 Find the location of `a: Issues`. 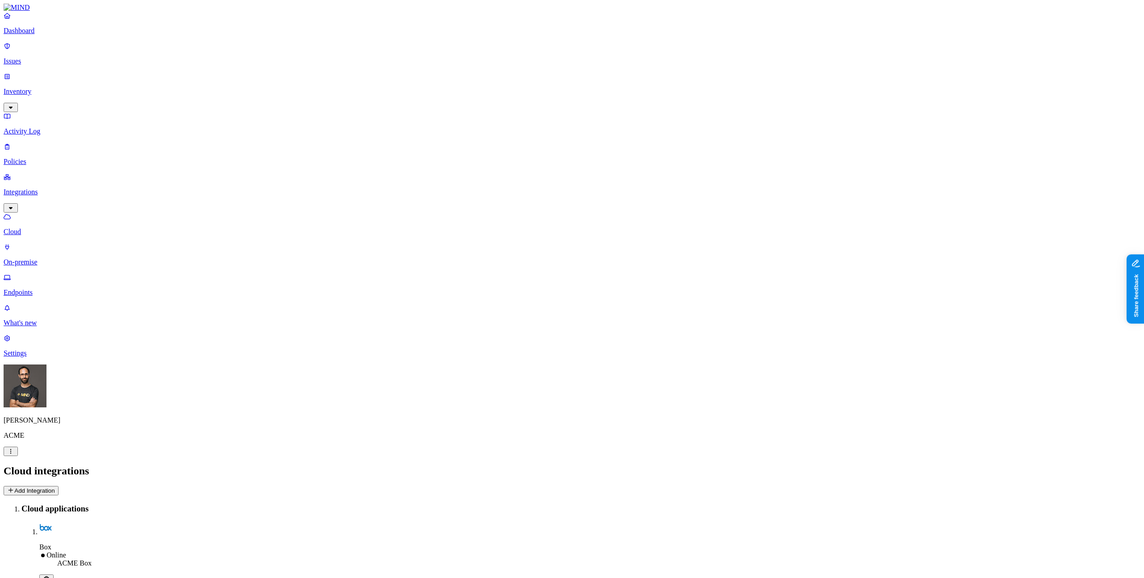

a: Issues is located at coordinates (572, 54).